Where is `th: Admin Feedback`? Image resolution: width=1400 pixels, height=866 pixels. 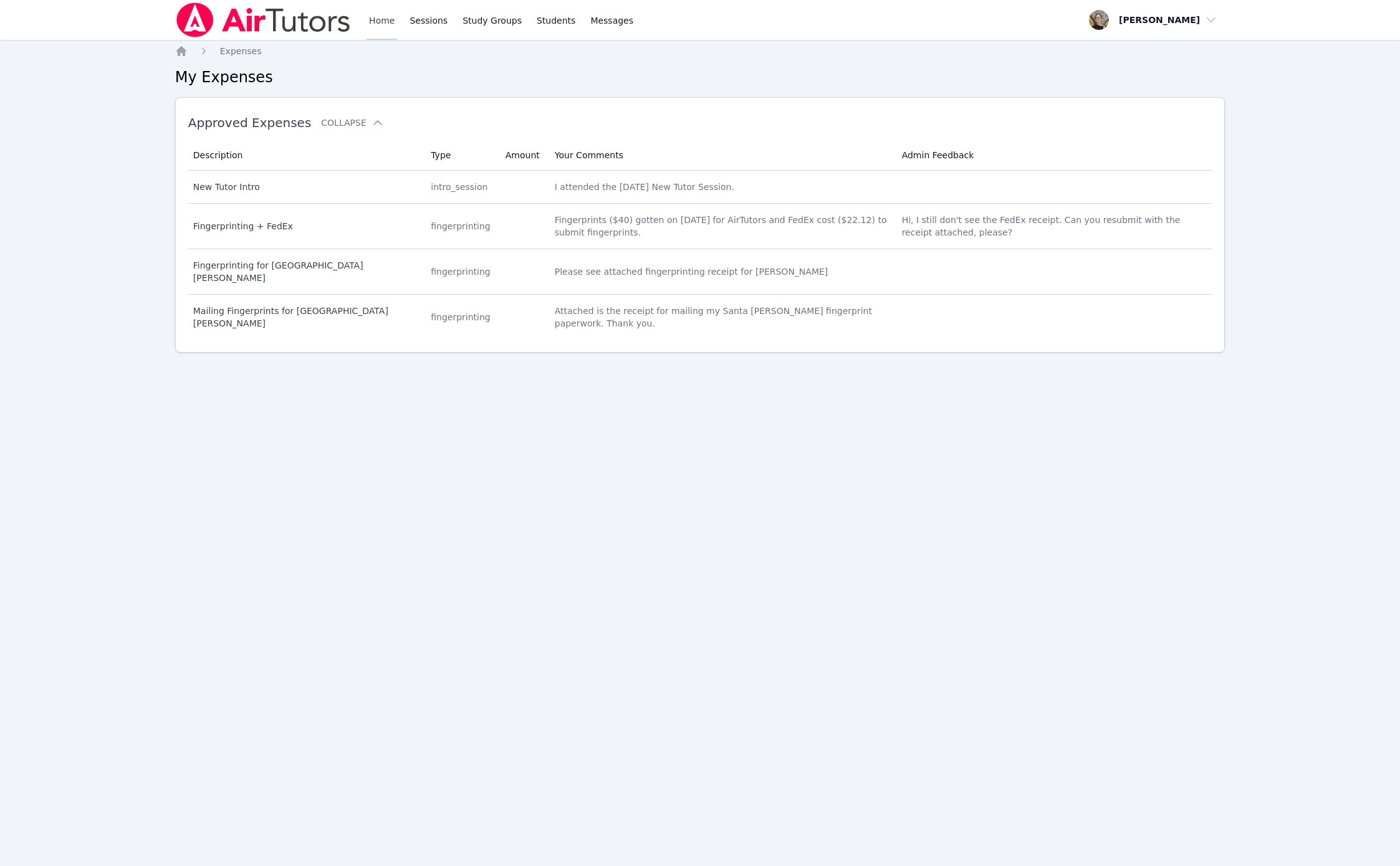 th: Admin Feedback is located at coordinates (1053, 155).